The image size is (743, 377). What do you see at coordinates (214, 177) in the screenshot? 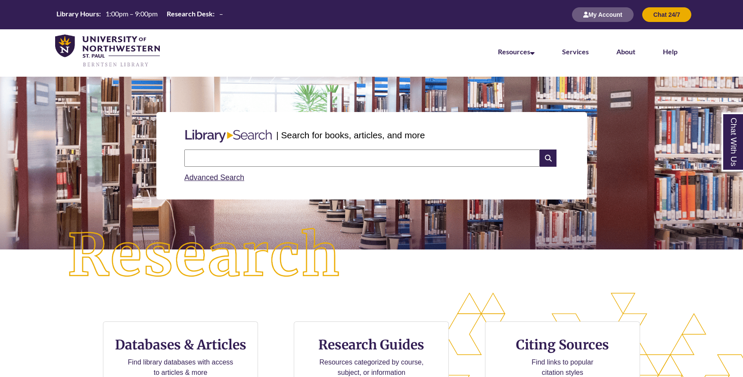
I see `a: Advanced Search` at bounding box center [214, 177].